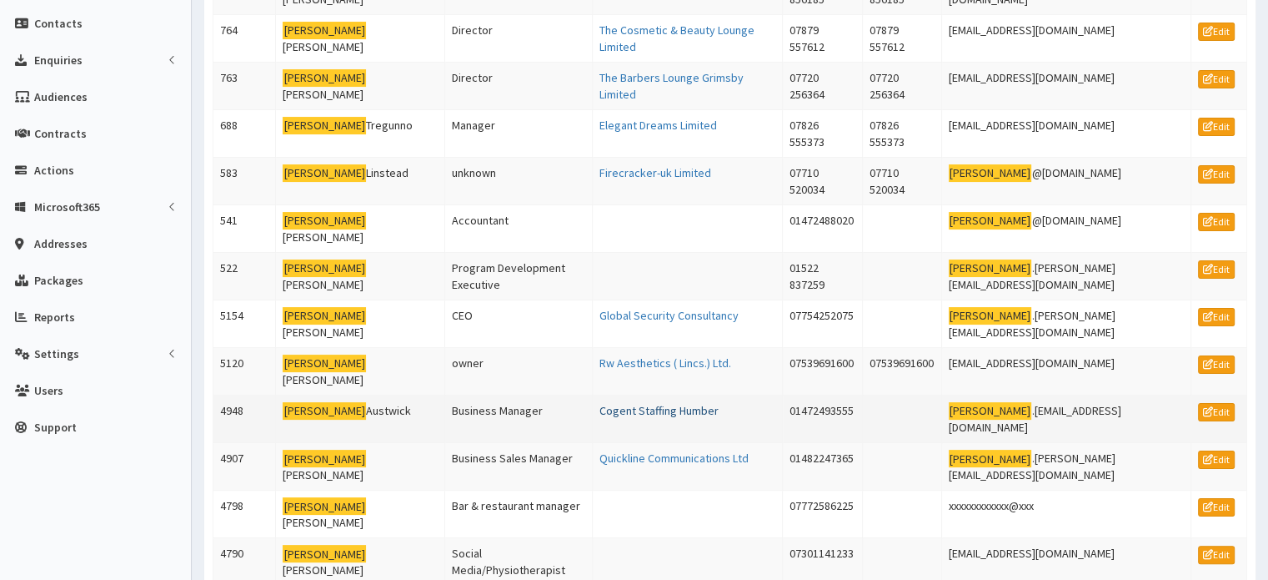  What do you see at coordinates (677, 38) in the screenshot?
I see `a: The Cosmetic & Beauty Lounge Limited` at bounding box center [677, 38].